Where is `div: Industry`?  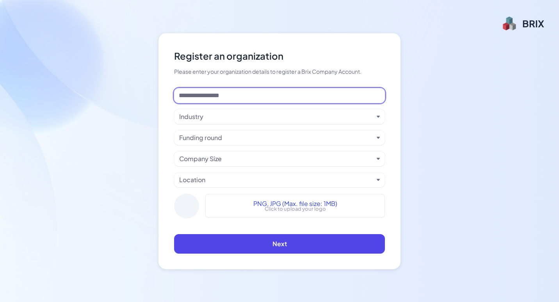
div: Industry is located at coordinates (191, 117).